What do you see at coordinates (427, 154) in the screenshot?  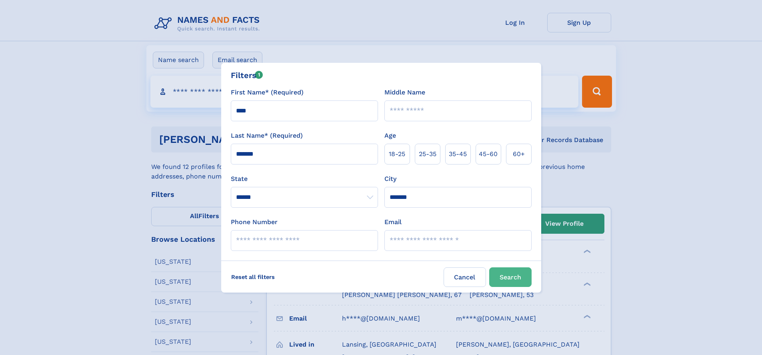 I see `span: 25‑35` at bounding box center [427, 154].